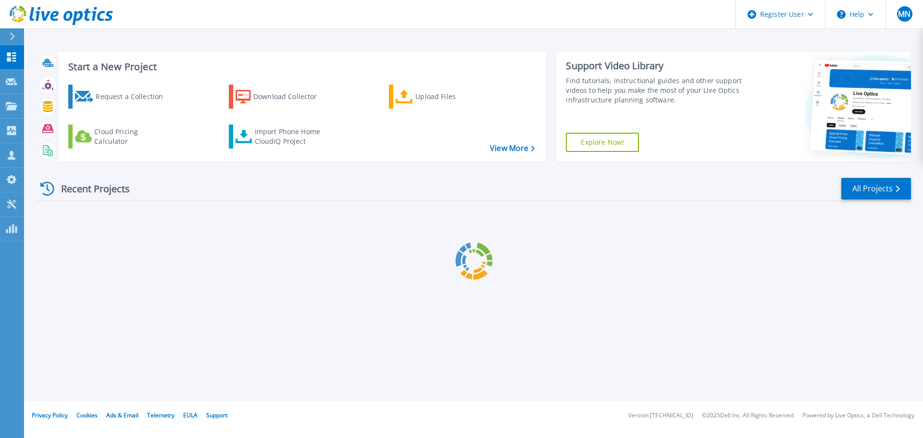  I want to click on a: Privacy Policy, so click(50, 415).